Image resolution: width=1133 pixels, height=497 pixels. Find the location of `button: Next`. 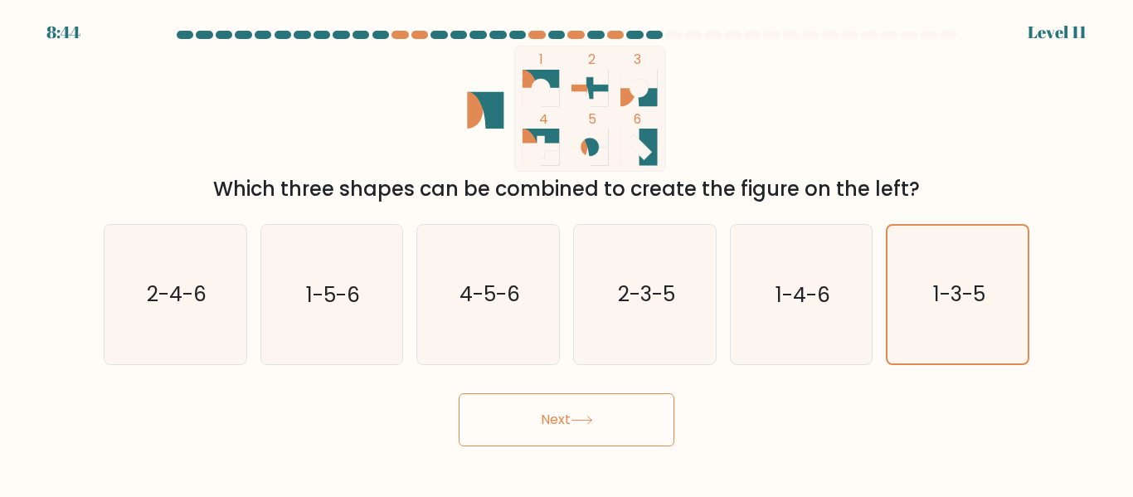

button: Next is located at coordinates (567, 420).